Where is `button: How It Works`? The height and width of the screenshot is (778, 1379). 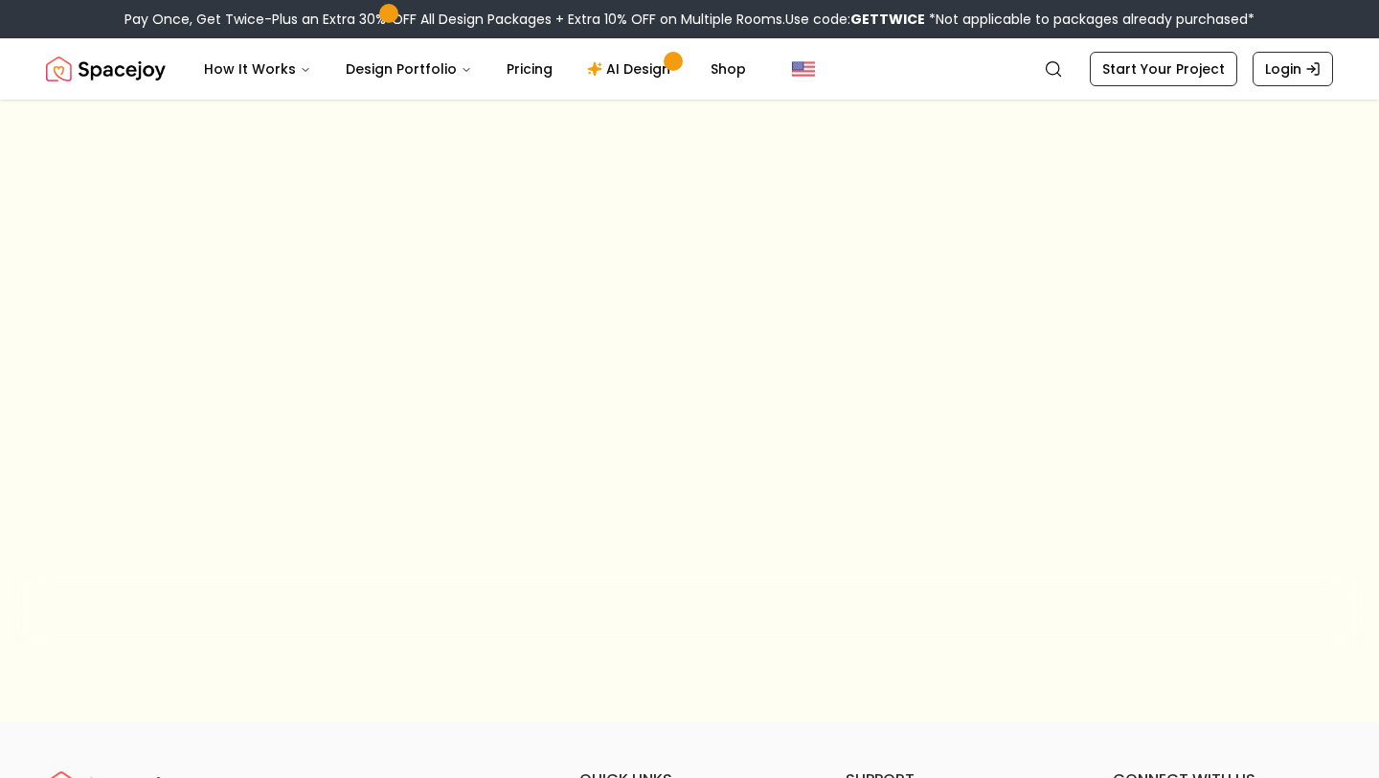 button: How It Works is located at coordinates (258, 69).